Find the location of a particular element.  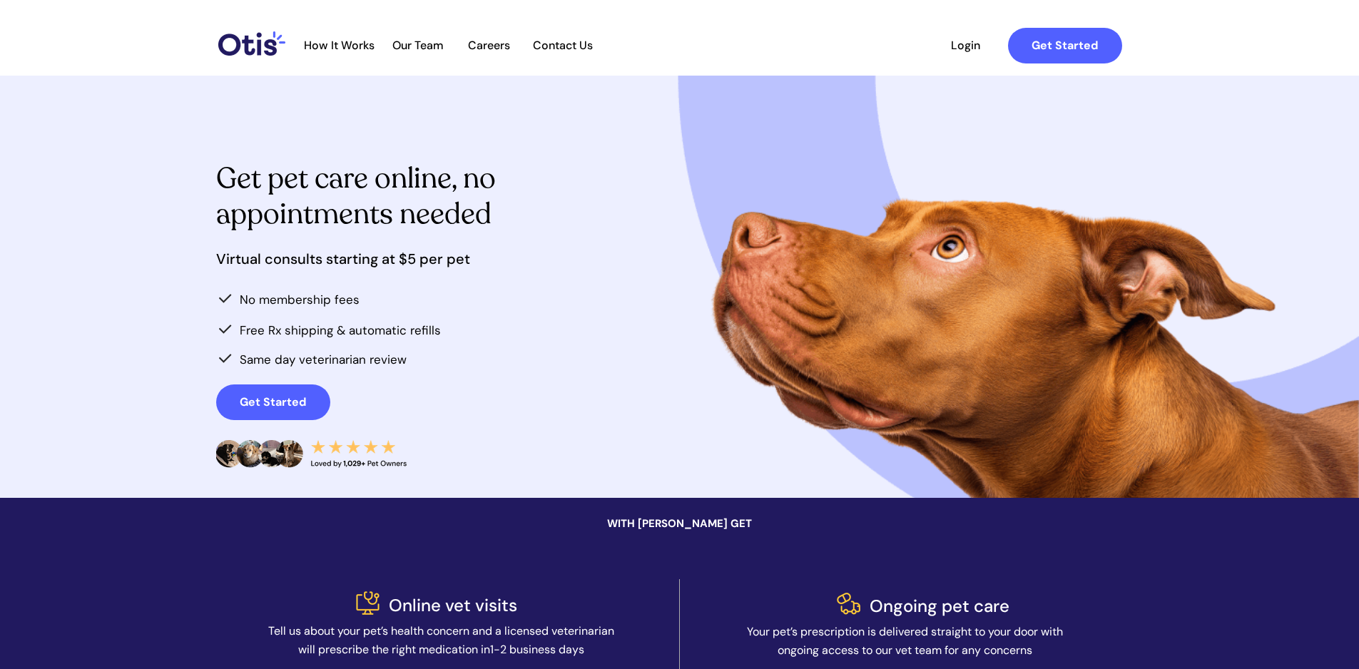

span: Our Team is located at coordinates (418, 45).